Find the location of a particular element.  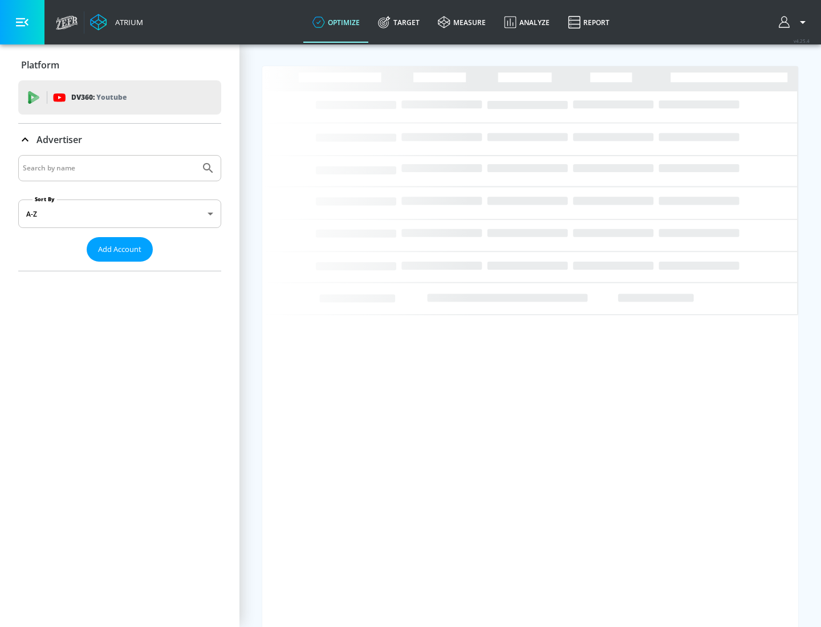

div: Atrium is located at coordinates (127, 22).